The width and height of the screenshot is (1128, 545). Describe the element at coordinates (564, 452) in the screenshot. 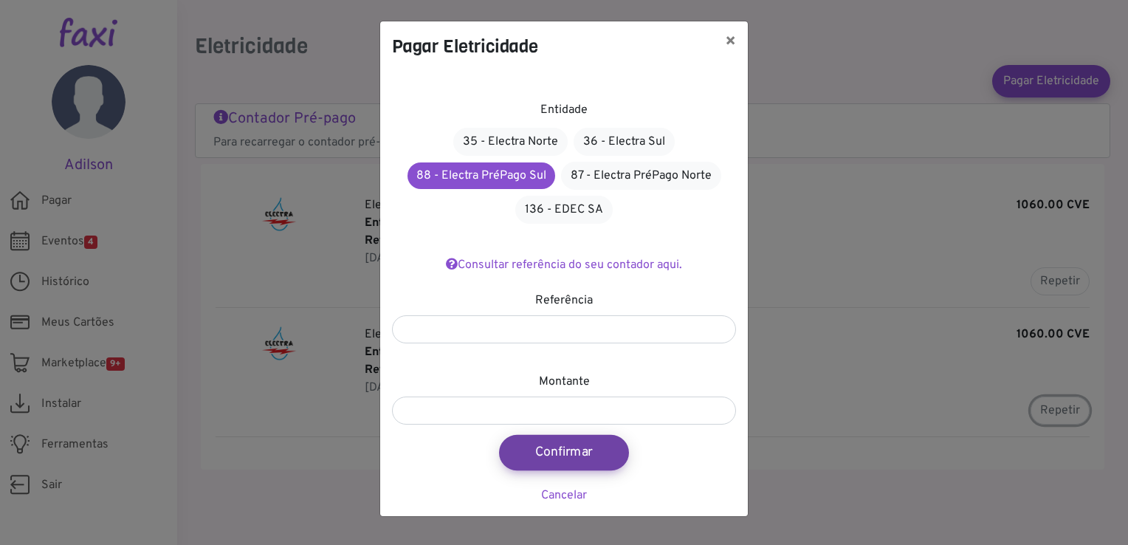

I see `button: Confirmar` at that location.